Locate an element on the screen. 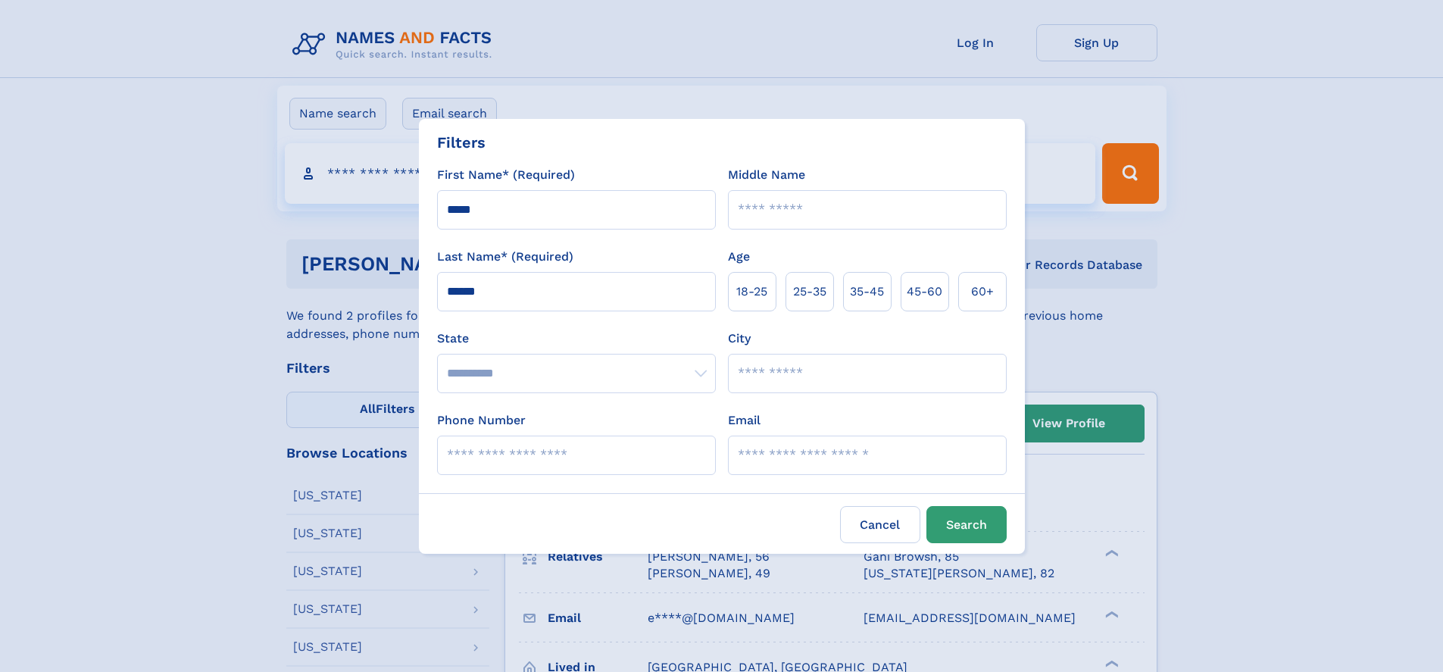 This screenshot has width=1443, height=672. button: Search is located at coordinates (966, 524).